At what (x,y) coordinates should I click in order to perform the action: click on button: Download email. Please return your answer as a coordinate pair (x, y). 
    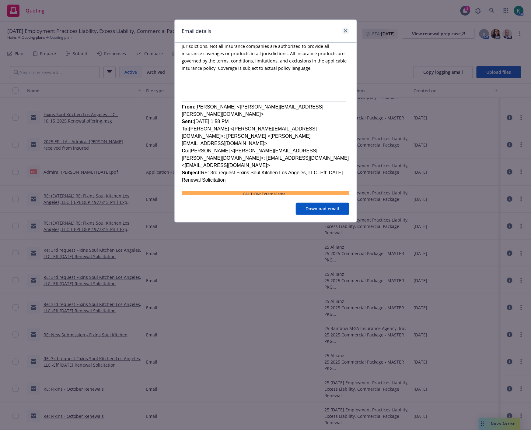
    Looking at the image, I should click on (323, 209).